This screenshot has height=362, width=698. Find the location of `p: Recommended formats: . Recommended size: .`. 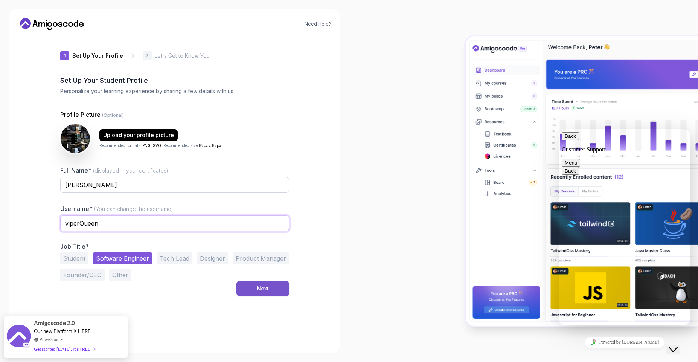

p: Recommended formats: . Recommended size: . is located at coordinates (161, 145).